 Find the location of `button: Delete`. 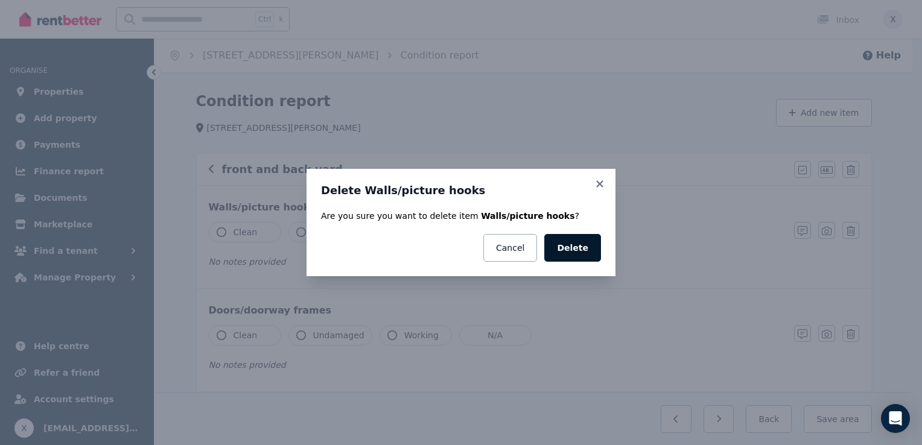

button: Delete is located at coordinates (572, 248).